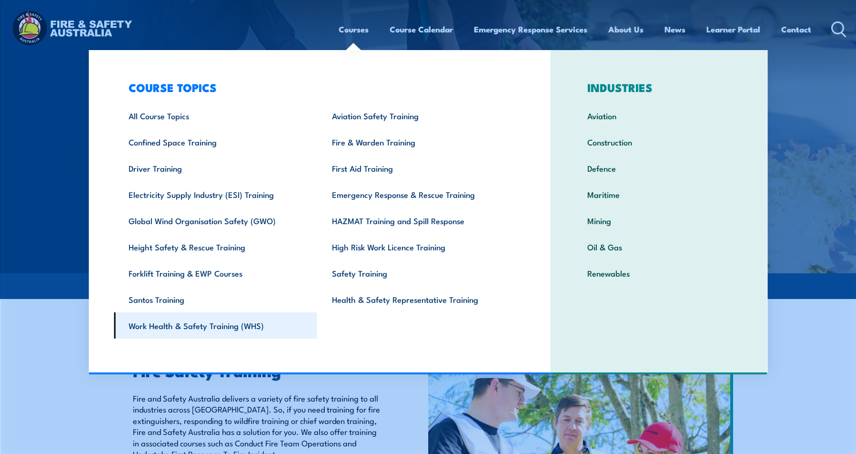  What do you see at coordinates (421, 29) in the screenshot?
I see `a: Course Calendar` at bounding box center [421, 29].